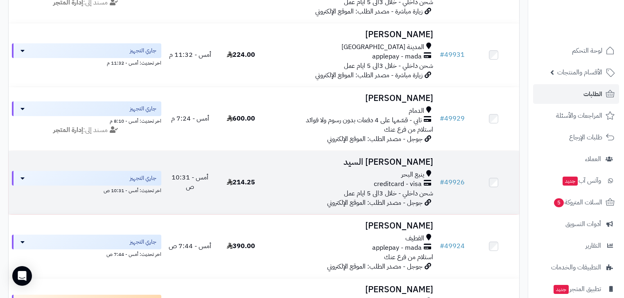  Describe the element at coordinates (241, 246) in the screenshot. I see `span: 390.00` at that location.